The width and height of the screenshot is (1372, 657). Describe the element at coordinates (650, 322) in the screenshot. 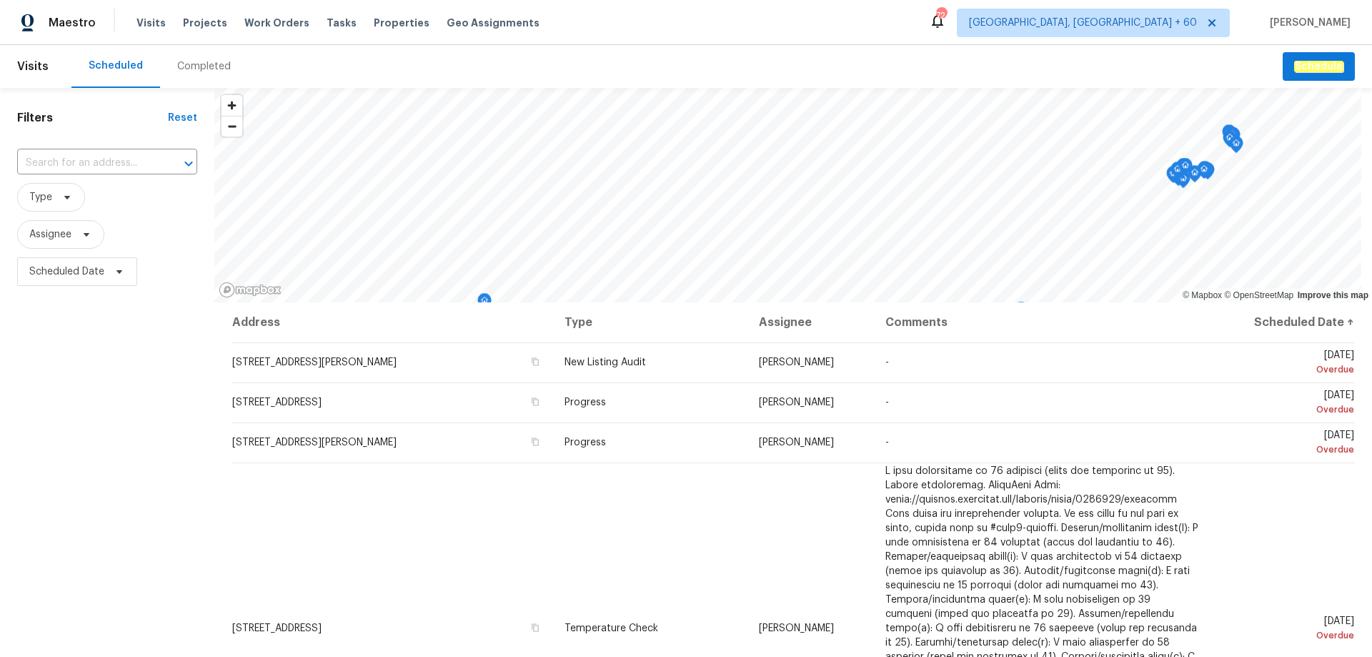

I see `th: Type` at that location.